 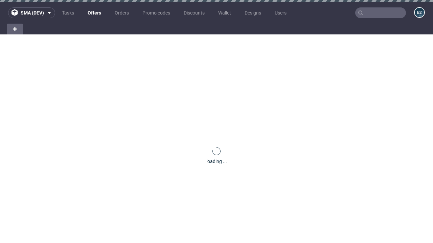 I want to click on figcaption: e2, so click(x=419, y=13).